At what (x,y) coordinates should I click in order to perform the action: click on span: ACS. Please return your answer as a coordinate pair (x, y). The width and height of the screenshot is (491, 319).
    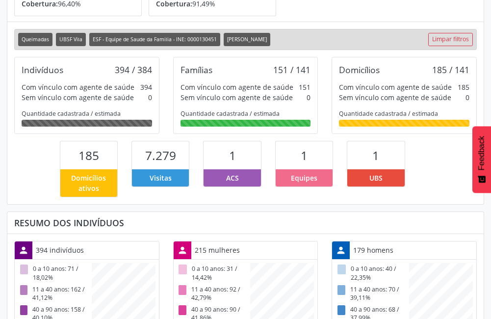
    Looking at the image, I should click on (232, 177).